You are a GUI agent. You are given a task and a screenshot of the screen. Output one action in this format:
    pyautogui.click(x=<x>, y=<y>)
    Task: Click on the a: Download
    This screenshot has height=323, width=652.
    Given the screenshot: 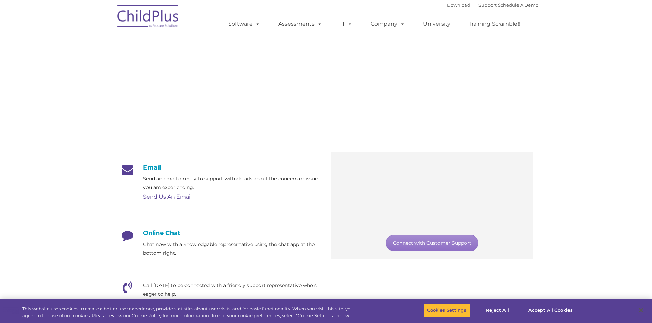 What is the action you would take?
    pyautogui.click(x=458, y=5)
    